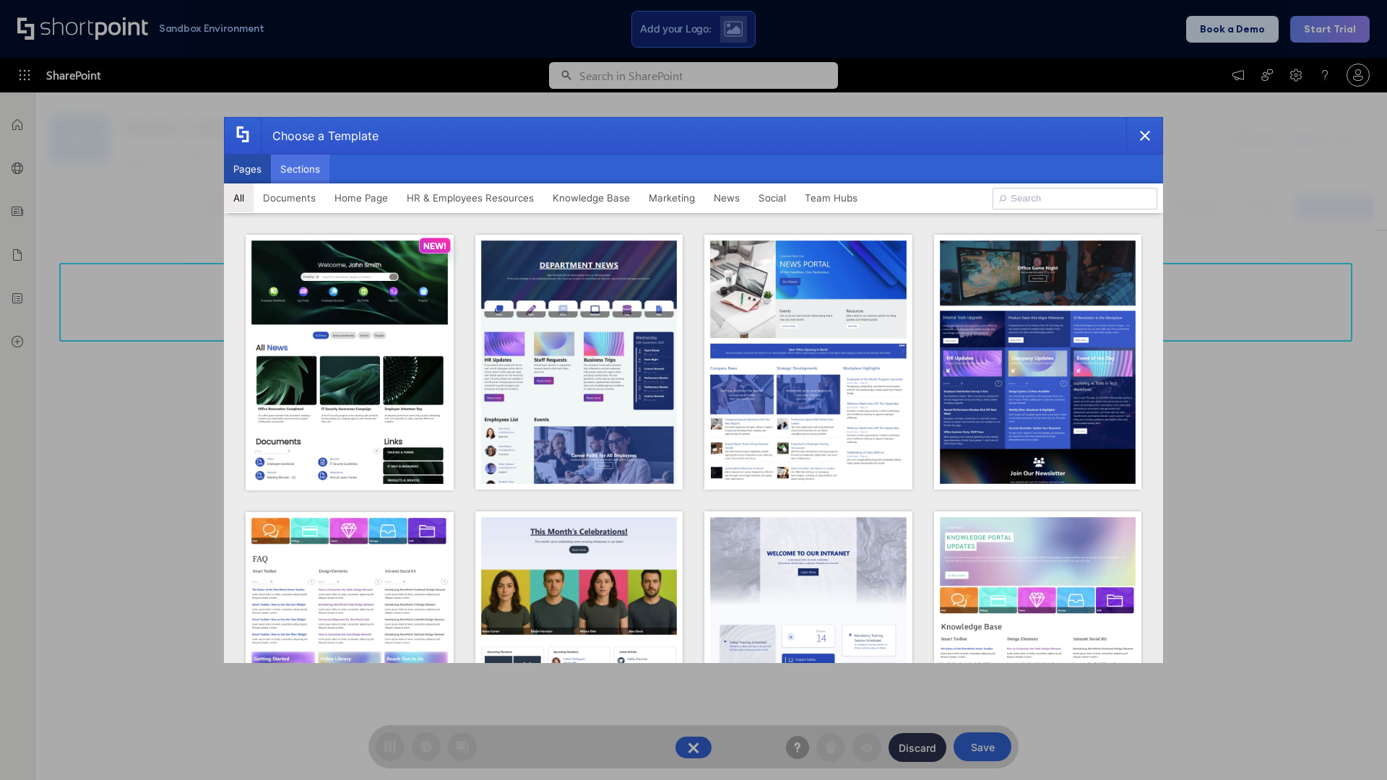 The height and width of the screenshot is (780, 1387). I want to click on button: Home Page, so click(361, 198).